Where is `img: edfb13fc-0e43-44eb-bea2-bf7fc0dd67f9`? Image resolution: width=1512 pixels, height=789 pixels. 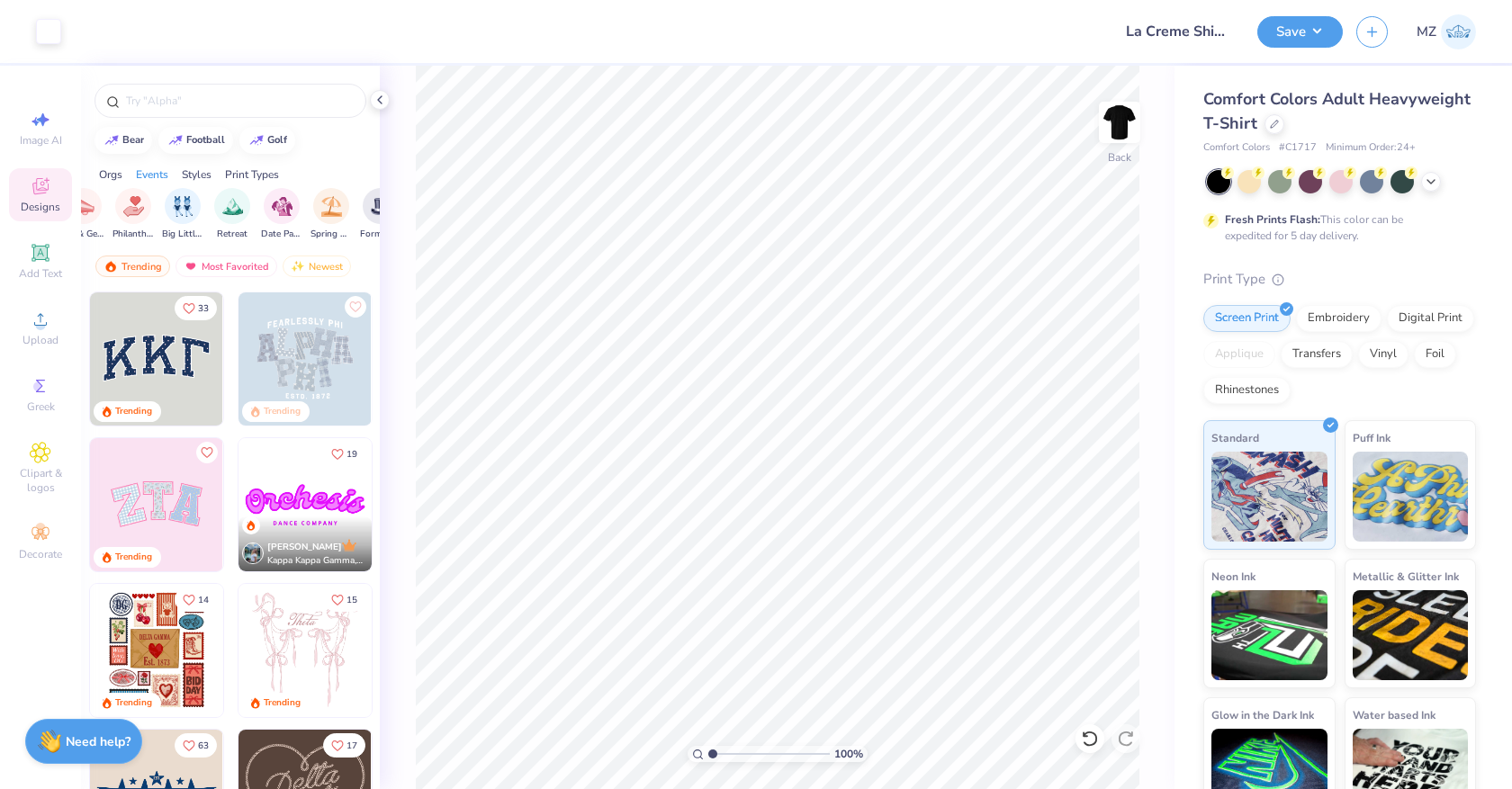
img: edfb13fc-0e43-44eb-bea2-bf7fc0dd67f9 is located at coordinates (289, 359).